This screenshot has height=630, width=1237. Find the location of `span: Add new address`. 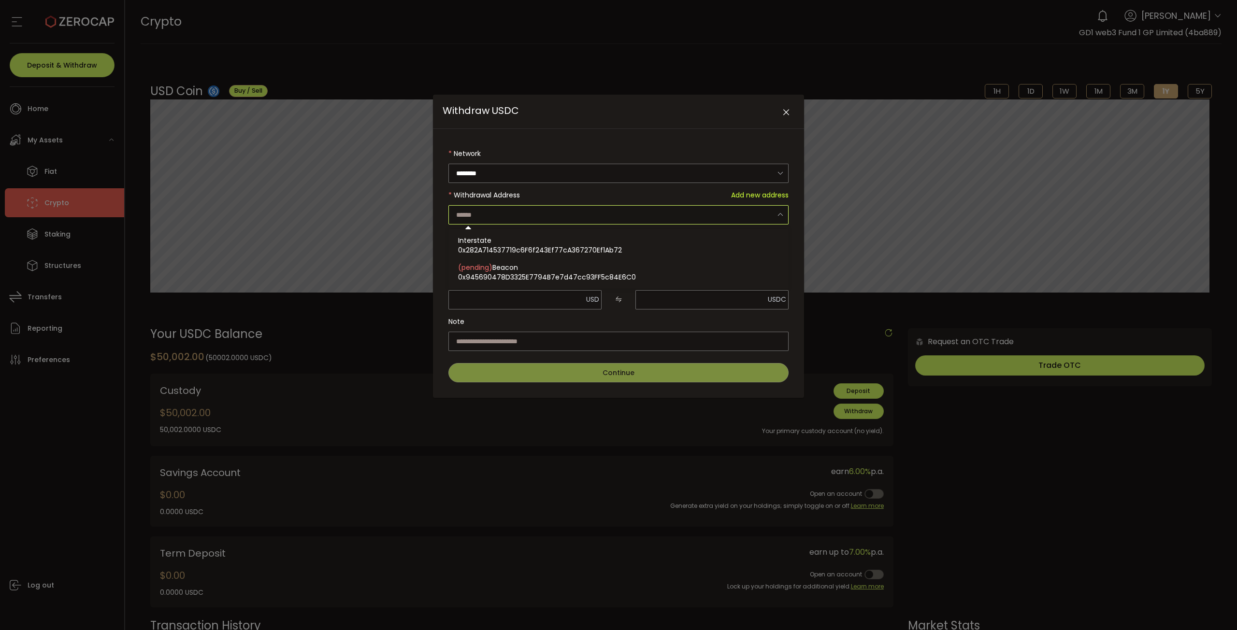

span: Add new address is located at coordinates (759, 195).